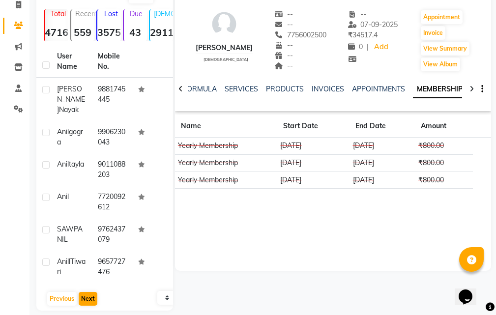 The image size is (496, 315). Describe the element at coordinates (445, 49) in the screenshot. I see `button: View Summary` at that location.